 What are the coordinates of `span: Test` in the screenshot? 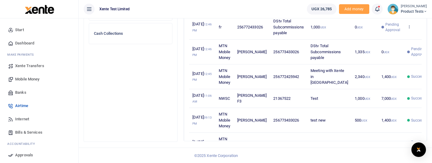 It's located at (314, 99).